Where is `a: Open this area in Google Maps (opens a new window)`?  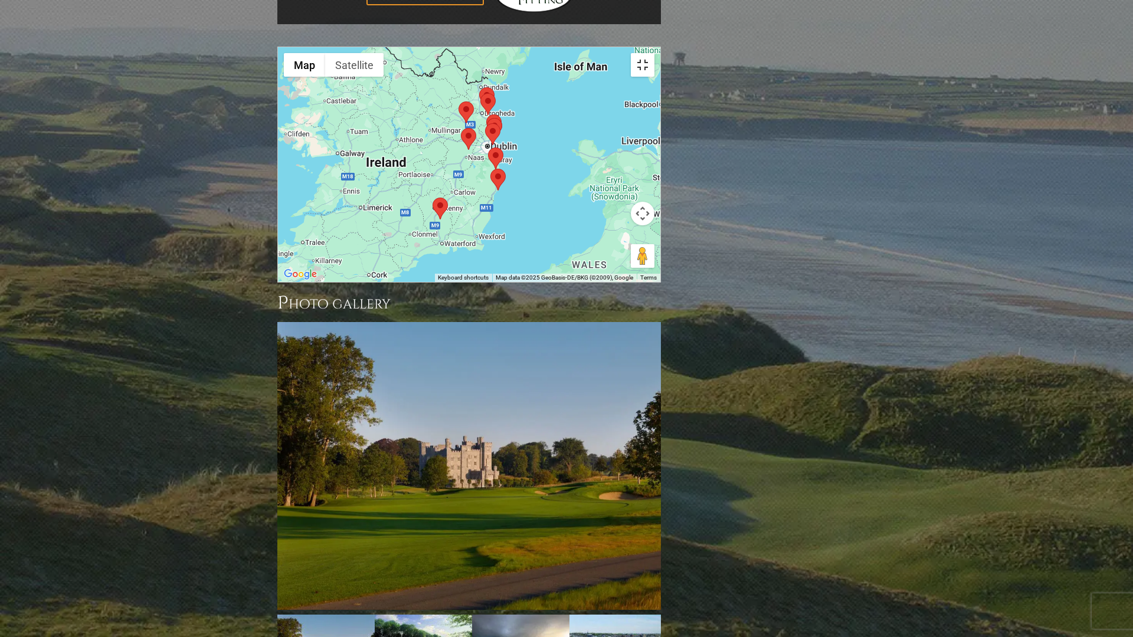 a: Open this area in Google Maps (opens a new window) is located at coordinates (300, 274).